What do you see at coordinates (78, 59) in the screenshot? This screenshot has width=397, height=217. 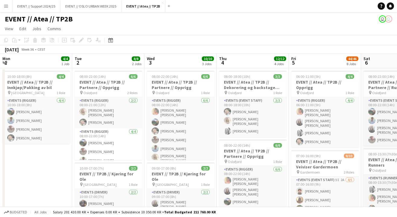 I see `span: Tue` at bounding box center [78, 59].